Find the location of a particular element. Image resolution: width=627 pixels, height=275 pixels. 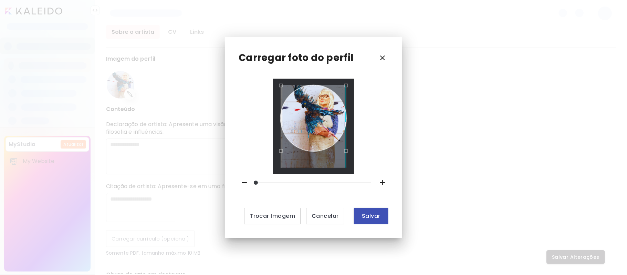

button: Cancelar is located at coordinates (325, 216).